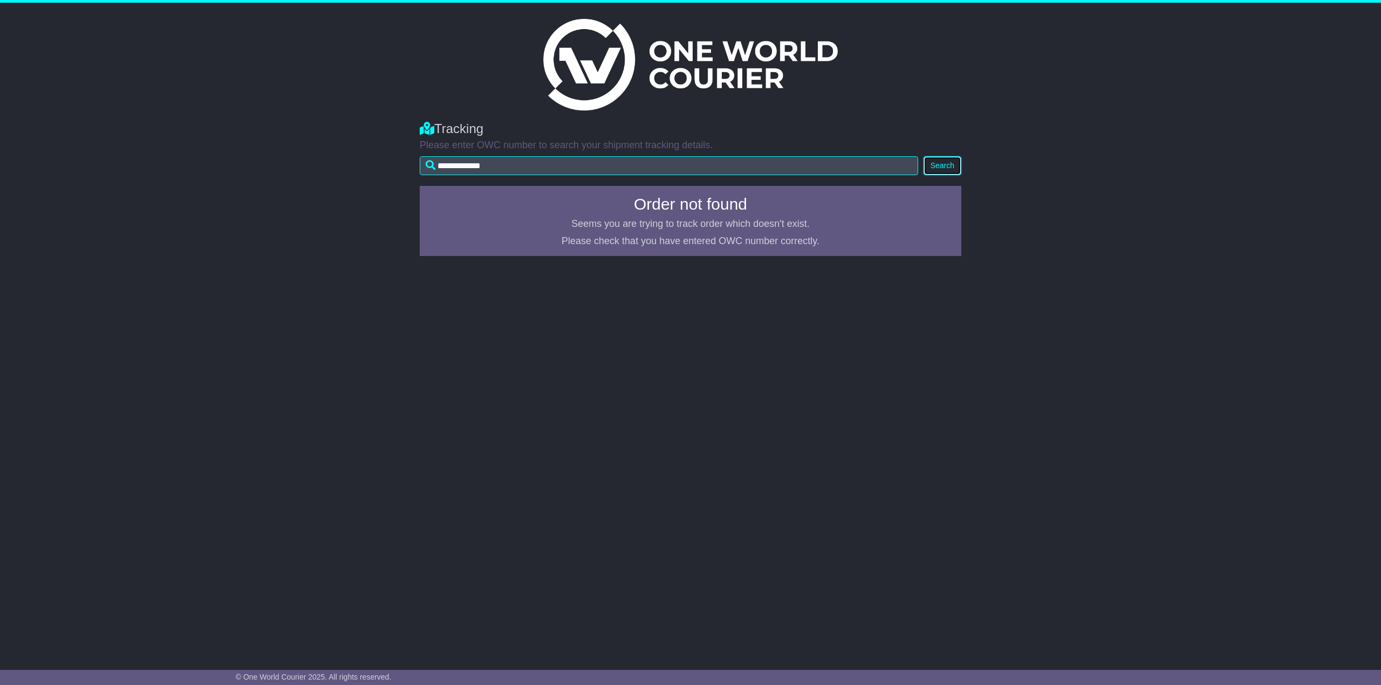 The image size is (1381, 685). What do you see at coordinates (313, 677) in the screenshot?
I see `span: © One World Courier 2025. All rights reserved.` at bounding box center [313, 677].